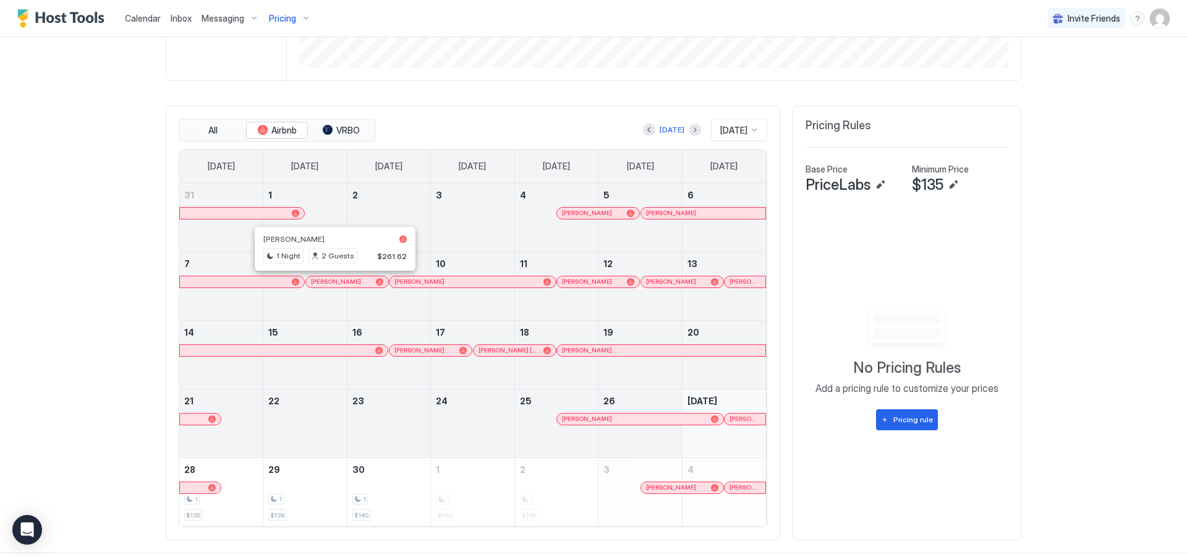 The height and width of the screenshot is (557, 1187). What do you see at coordinates (473, 218) in the screenshot?
I see `td: September 3, 2025` at bounding box center [473, 218].